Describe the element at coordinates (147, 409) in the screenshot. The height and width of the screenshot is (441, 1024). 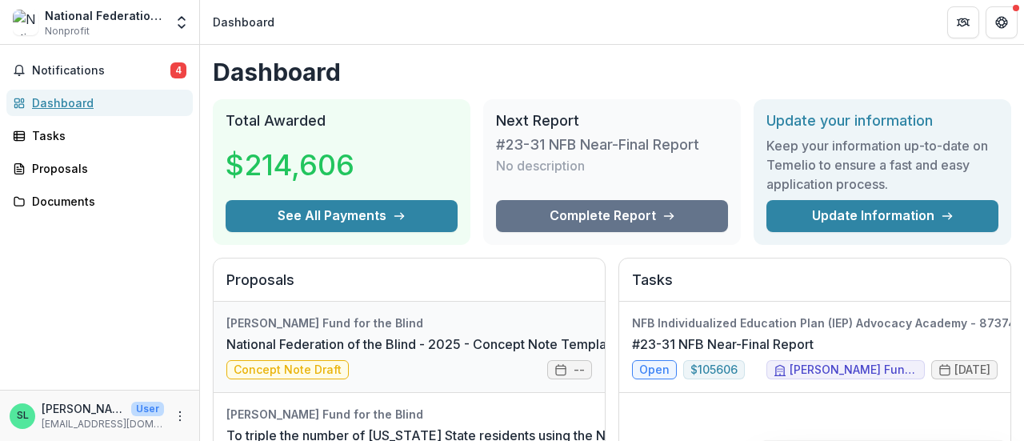
I see `p: User` at that location.